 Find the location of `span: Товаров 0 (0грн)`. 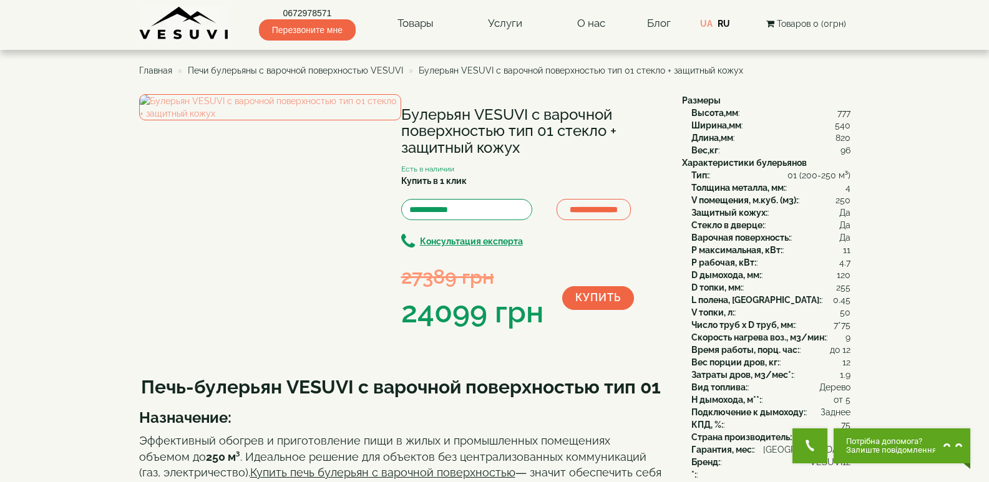

span: Товаров 0 (0грн) is located at coordinates (811, 24).